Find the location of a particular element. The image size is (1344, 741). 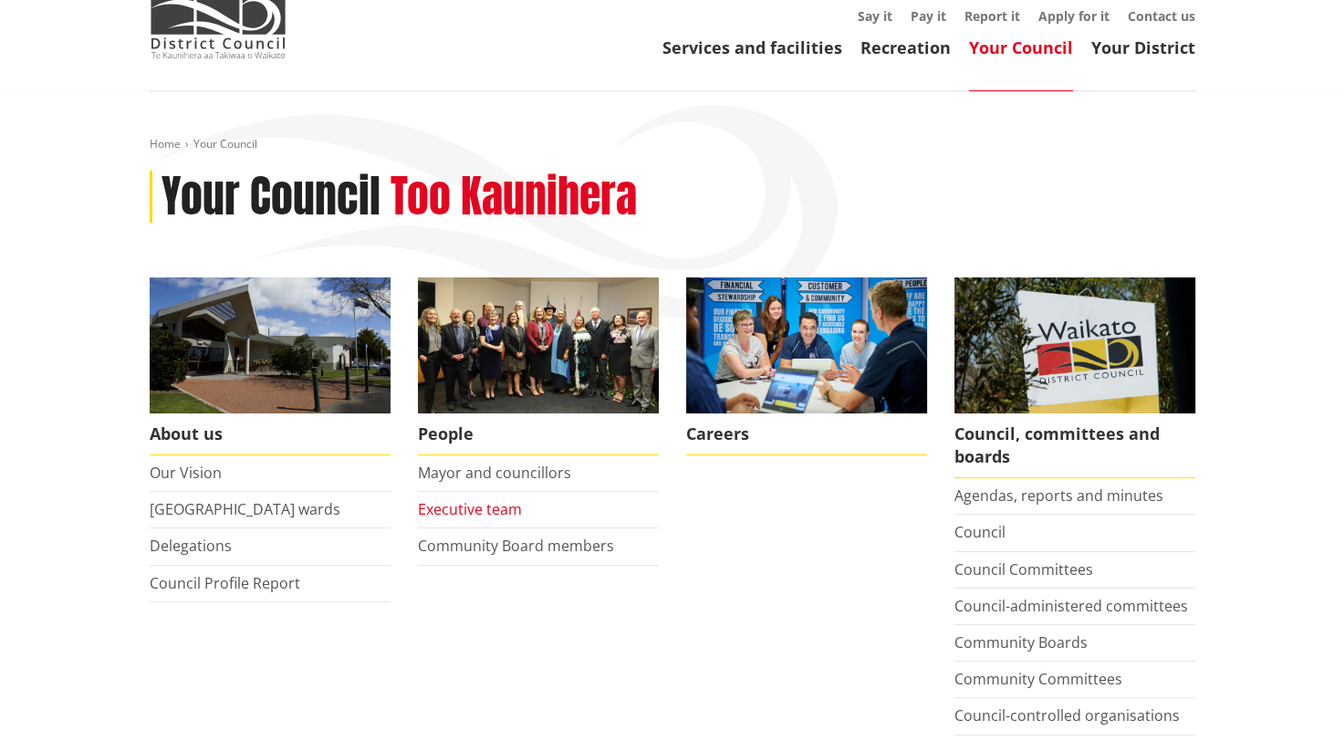

a: Home is located at coordinates (165, 143).